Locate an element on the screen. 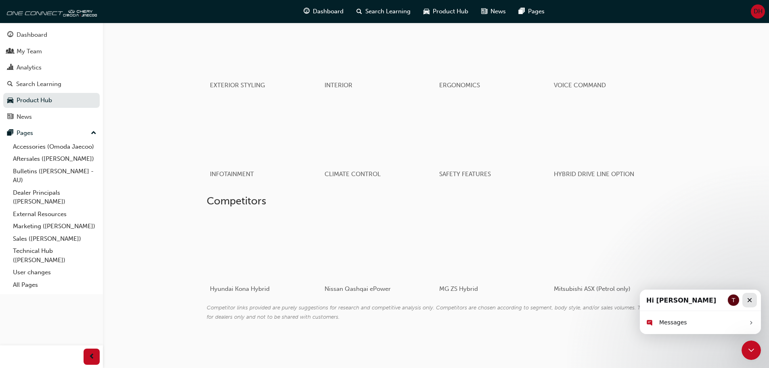  a: Analytics is located at coordinates (51, 67).